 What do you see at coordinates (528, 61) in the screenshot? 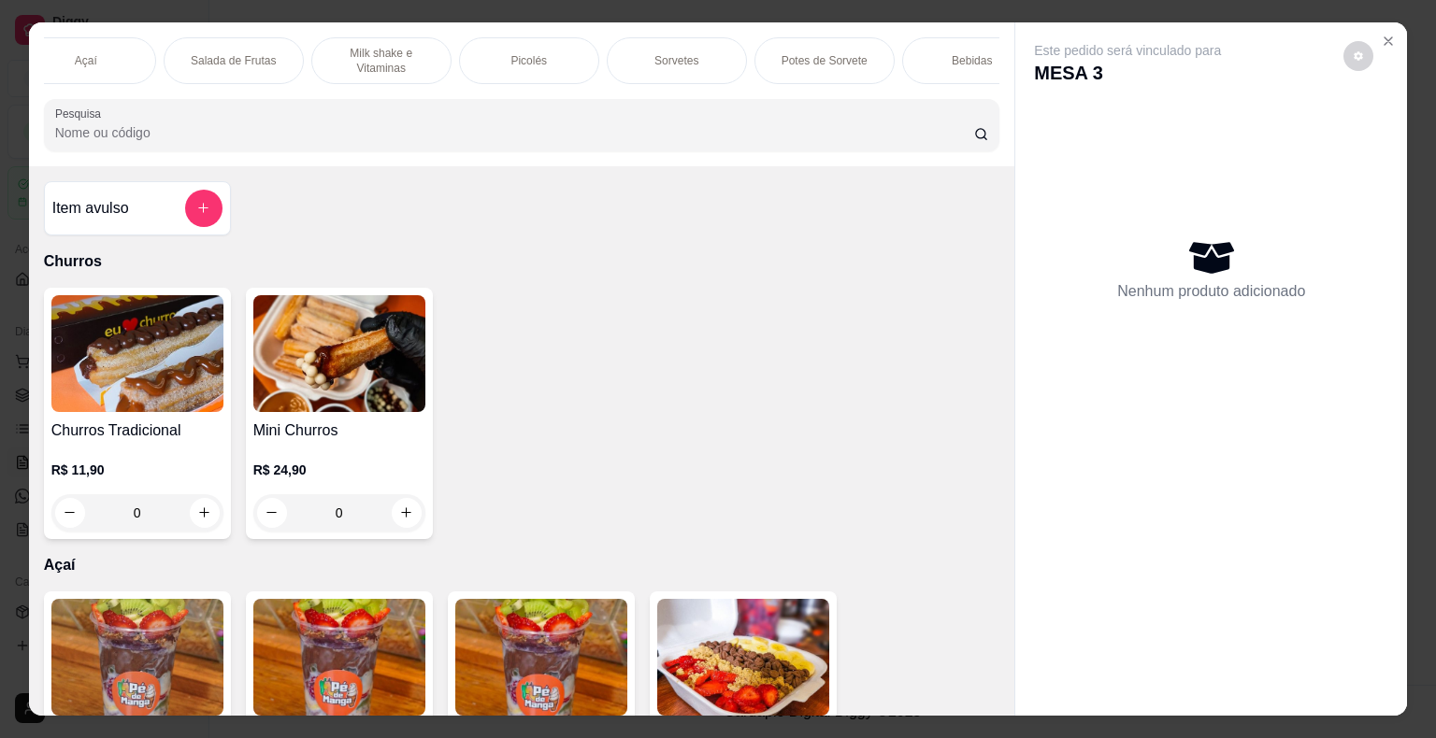
I see `p: Picolés` at bounding box center [528, 61].